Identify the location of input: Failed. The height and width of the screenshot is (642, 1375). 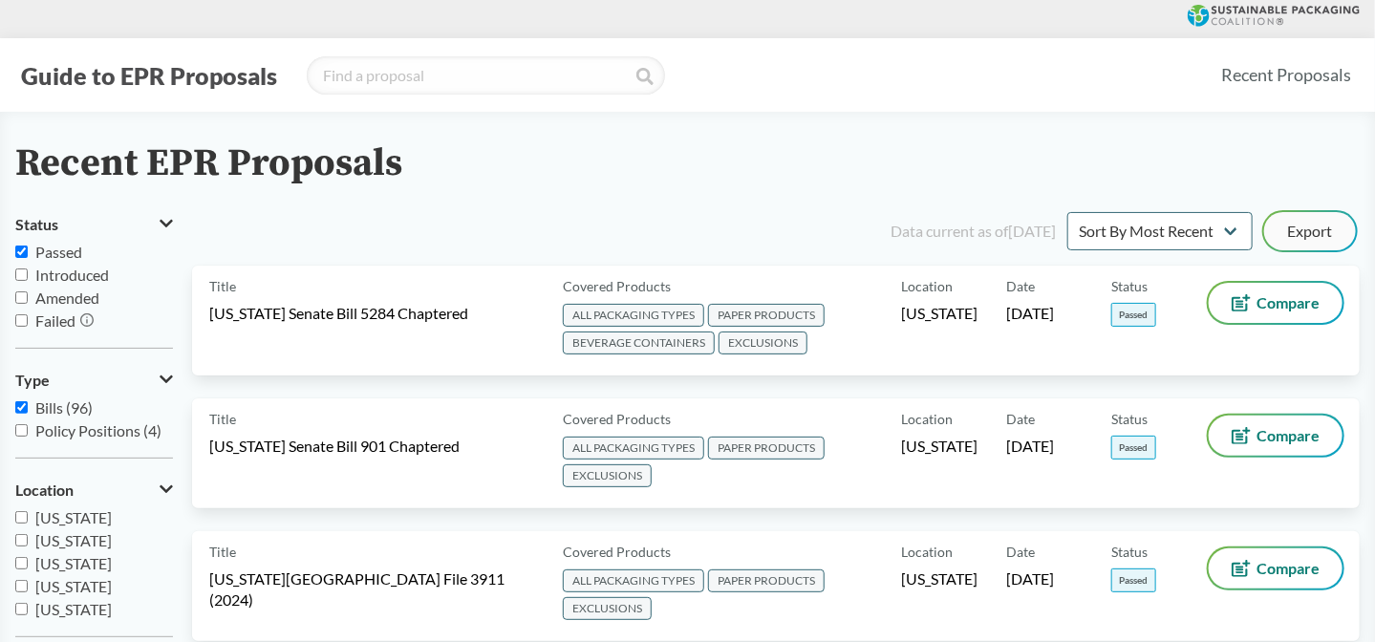
(21, 320).